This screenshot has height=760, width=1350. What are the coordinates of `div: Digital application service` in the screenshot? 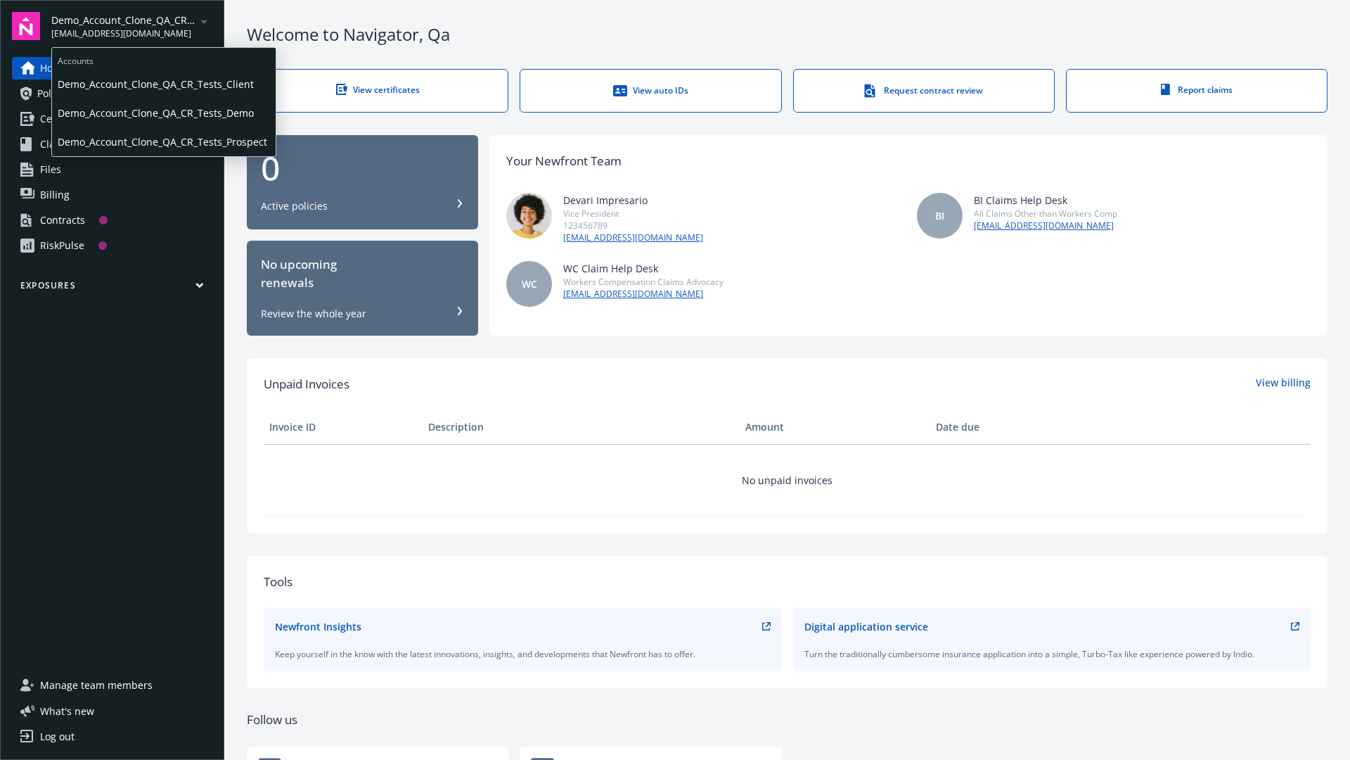 It's located at (866, 626).